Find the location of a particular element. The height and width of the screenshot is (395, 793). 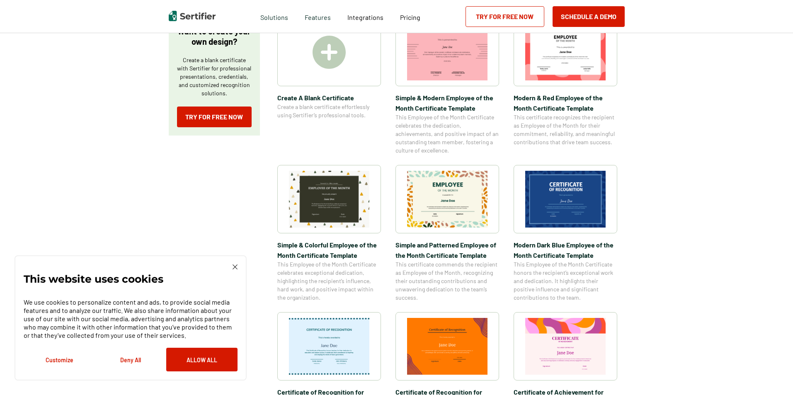

button: Deny All is located at coordinates (131, 360).